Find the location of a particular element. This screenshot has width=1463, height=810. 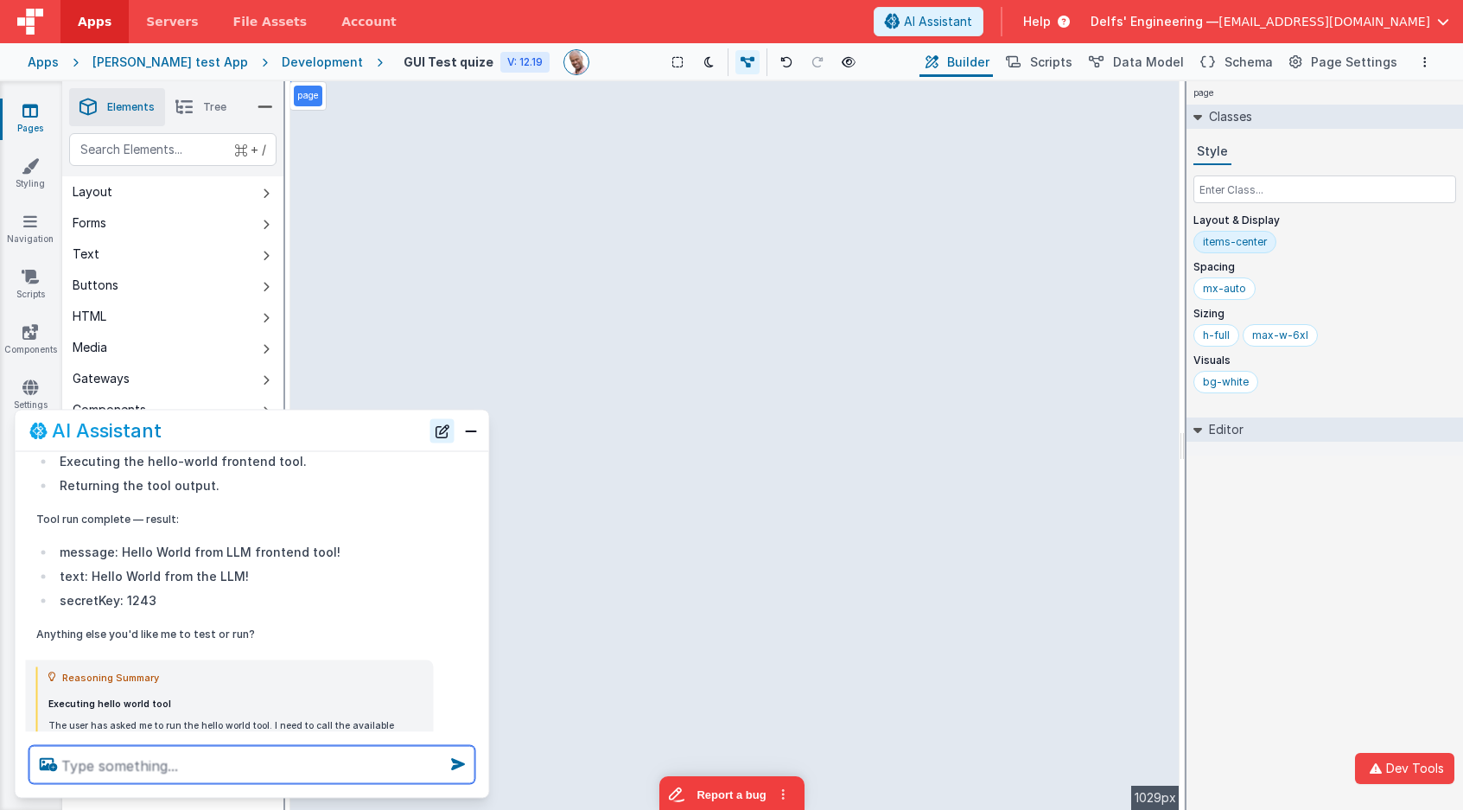

div: 1029px is located at coordinates (1155, 798).